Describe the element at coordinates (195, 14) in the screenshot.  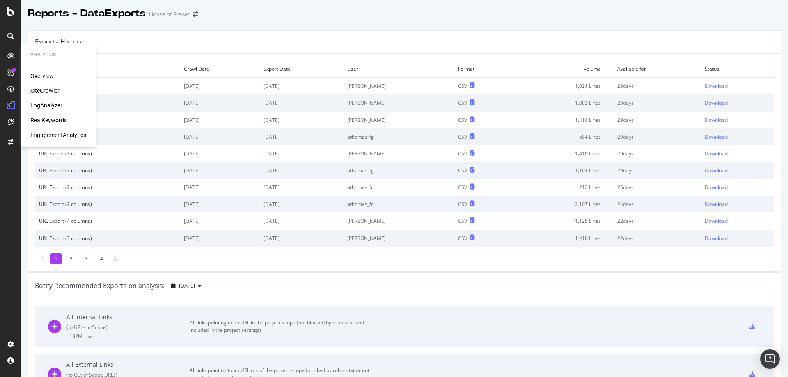
I see `div: arrow-right-arrow-left` at that location.